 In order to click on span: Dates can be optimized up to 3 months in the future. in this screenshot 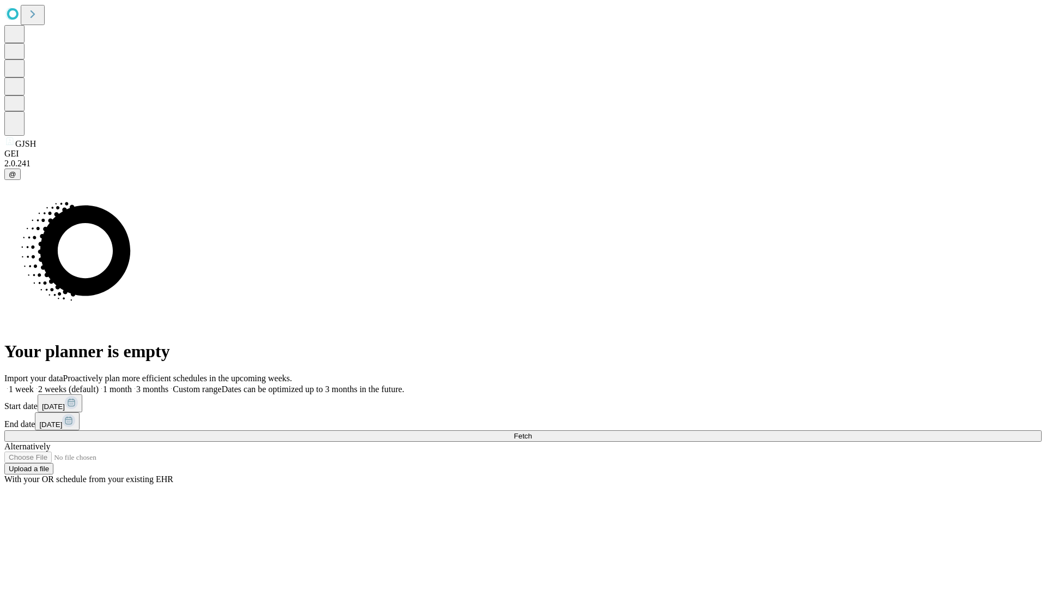, I will do `click(313, 389)`.